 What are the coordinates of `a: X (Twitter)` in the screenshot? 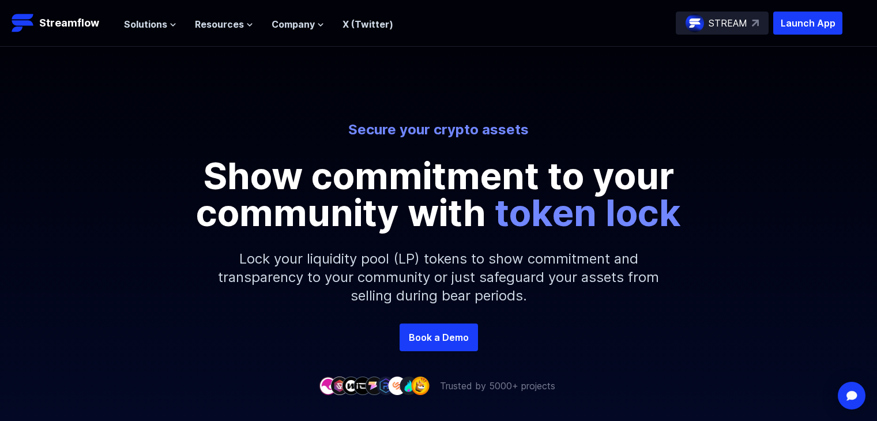 It's located at (368, 24).